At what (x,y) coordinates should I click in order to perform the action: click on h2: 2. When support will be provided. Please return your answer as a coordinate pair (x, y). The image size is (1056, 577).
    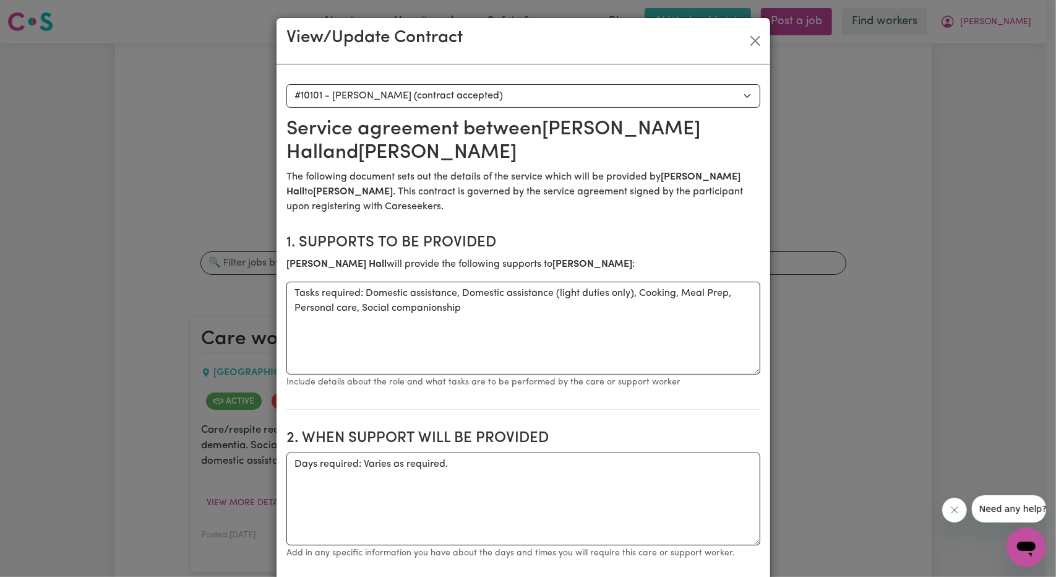
    Looking at the image, I should click on (523, 438).